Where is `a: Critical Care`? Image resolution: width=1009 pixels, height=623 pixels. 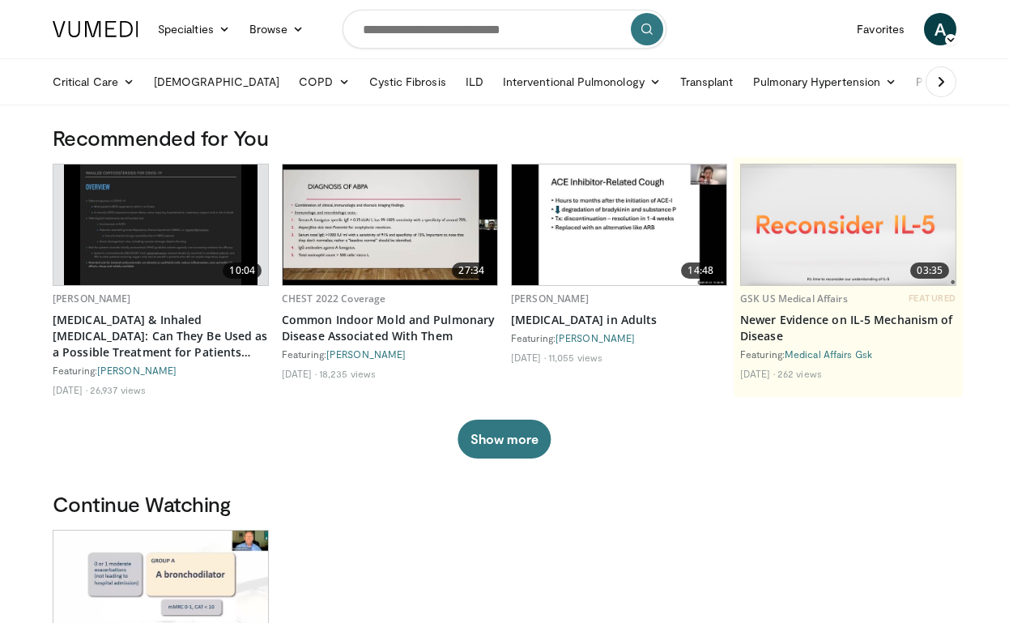 a: Critical Care is located at coordinates (93, 82).